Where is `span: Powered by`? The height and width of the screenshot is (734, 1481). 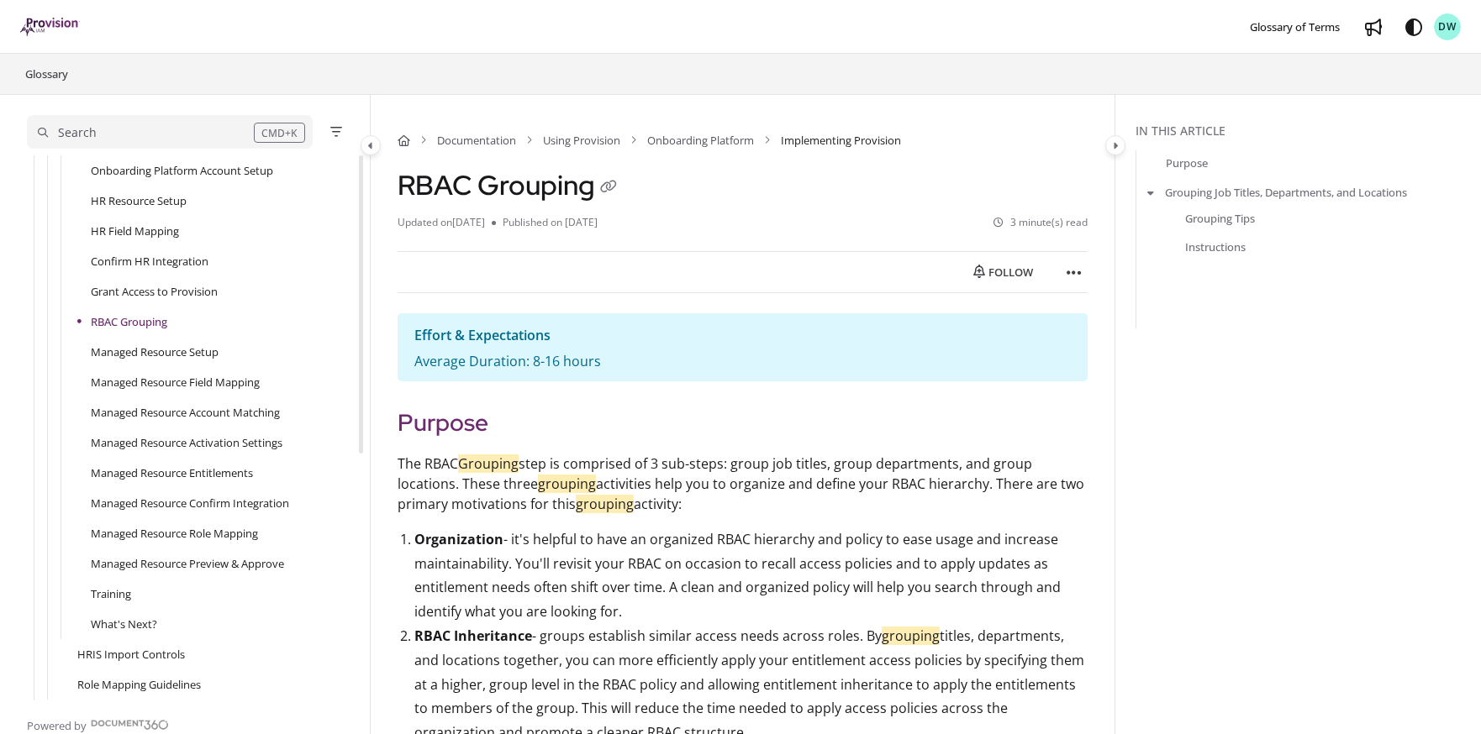 span: Powered by is located at coordinates (56, 726).